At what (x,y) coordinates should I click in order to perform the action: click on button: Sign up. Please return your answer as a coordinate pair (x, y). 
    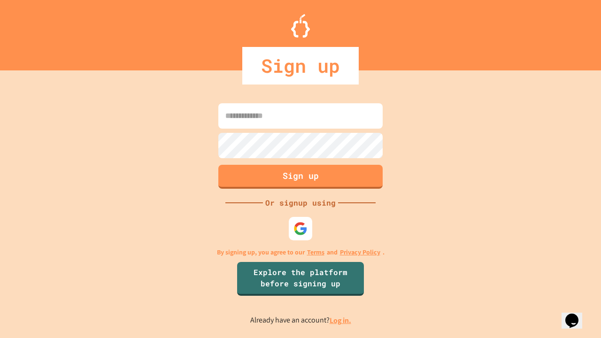
    Looking at the image, I should click on (300, 176).